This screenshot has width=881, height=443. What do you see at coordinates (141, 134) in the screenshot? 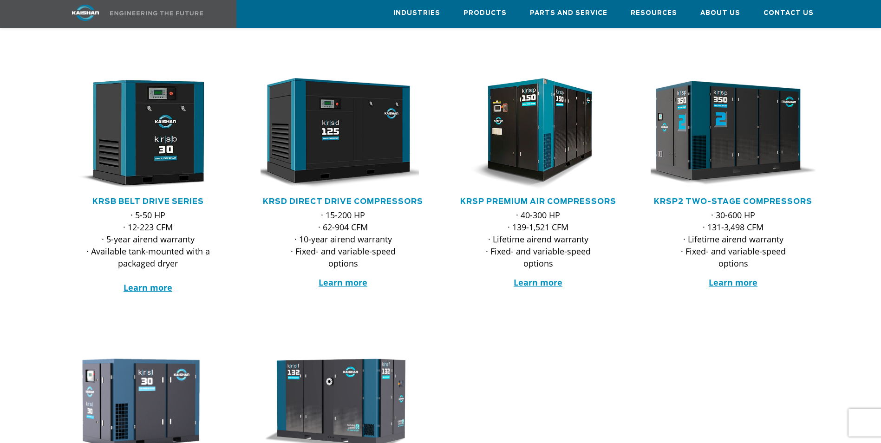
I see `img: krsb30` at bounding box center [141, 134].